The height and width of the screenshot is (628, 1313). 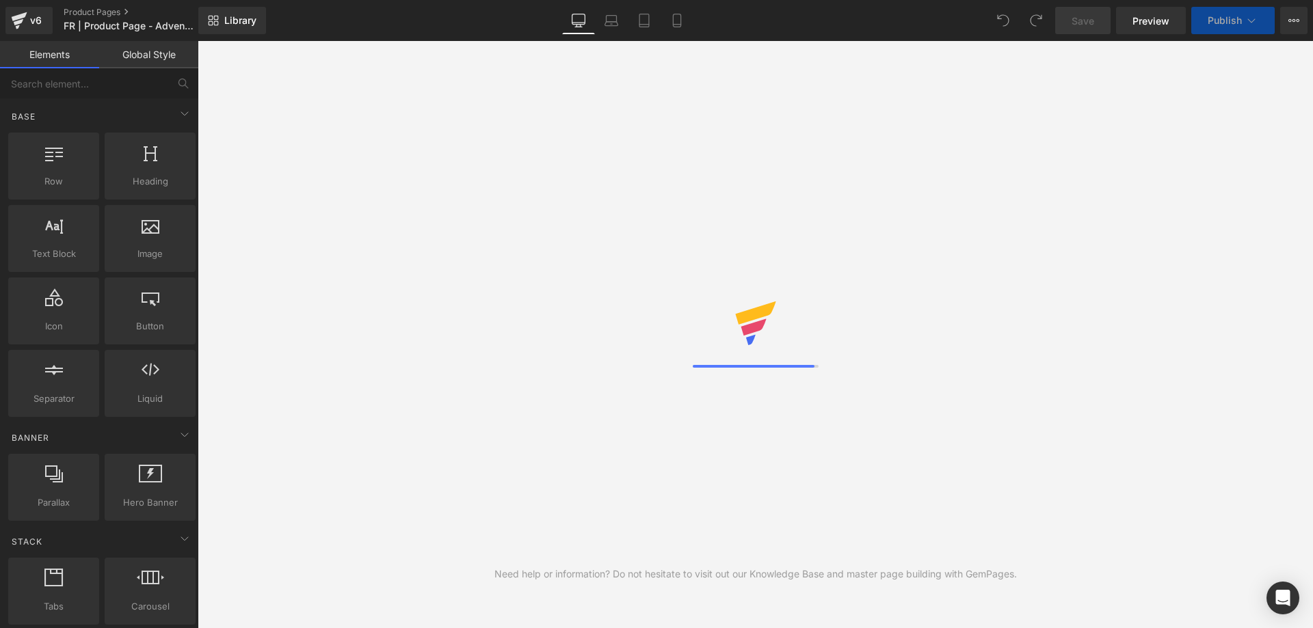 I want to click on span: Hero Banner, so click(x=150, y=503).